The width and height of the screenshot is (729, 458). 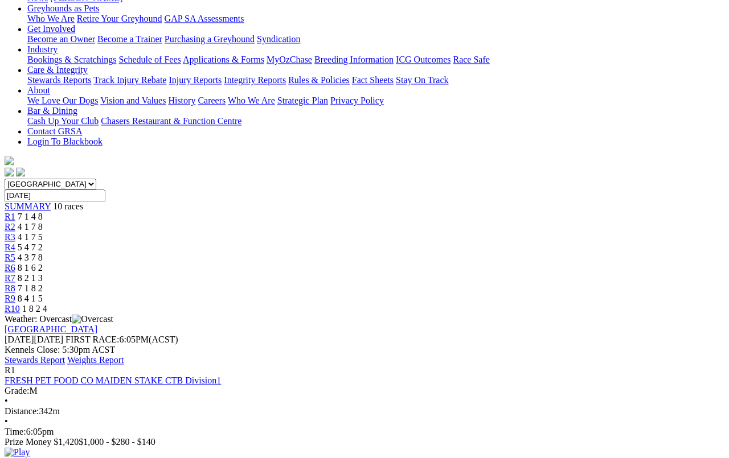 What do you see at coordinates (30, 227) in the screenshot?
I see `span: 4 1 7 8` at bounding box center [30, 227].